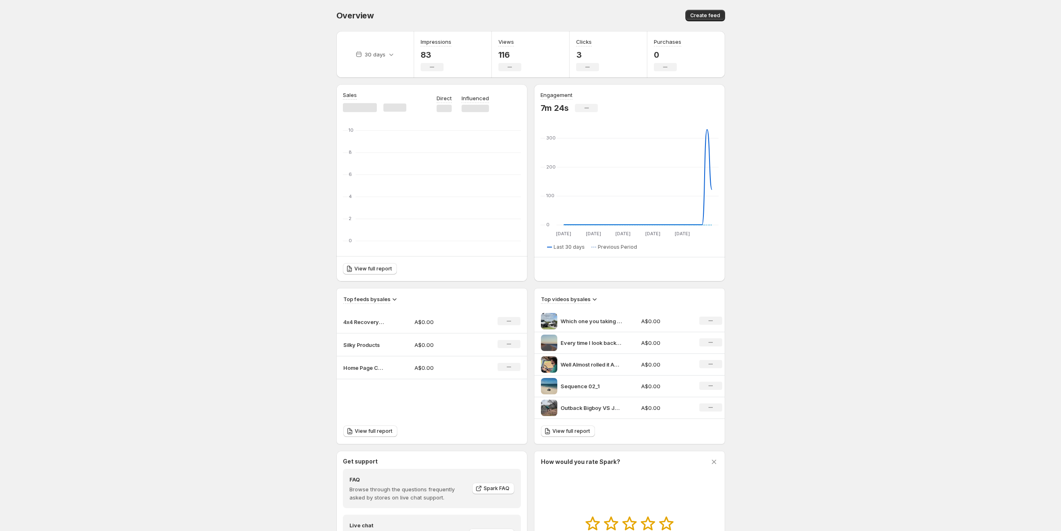 This screenshot has height=531, width=1061. Describe the element at coordinates (588, 55) in the screenshot. I see `p: 3` at that location.